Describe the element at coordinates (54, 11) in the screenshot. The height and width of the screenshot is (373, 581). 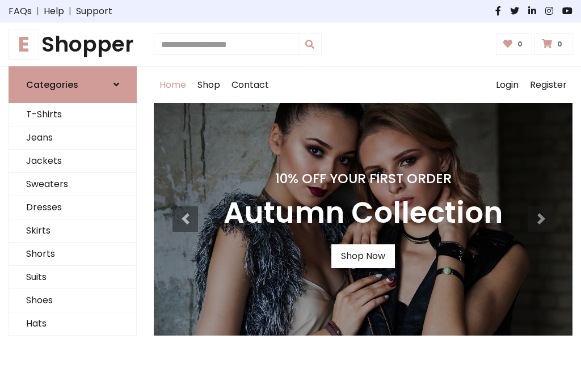
I see `a: Help` at that location.